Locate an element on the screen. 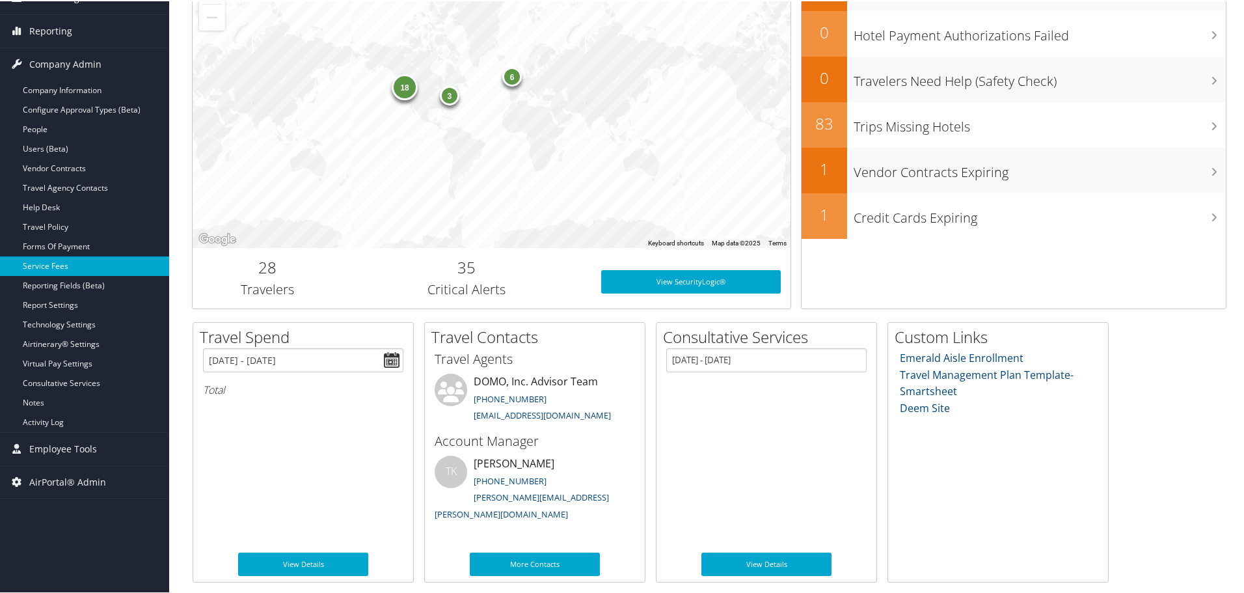  h2: 83 is located at coordinates (824, 122).